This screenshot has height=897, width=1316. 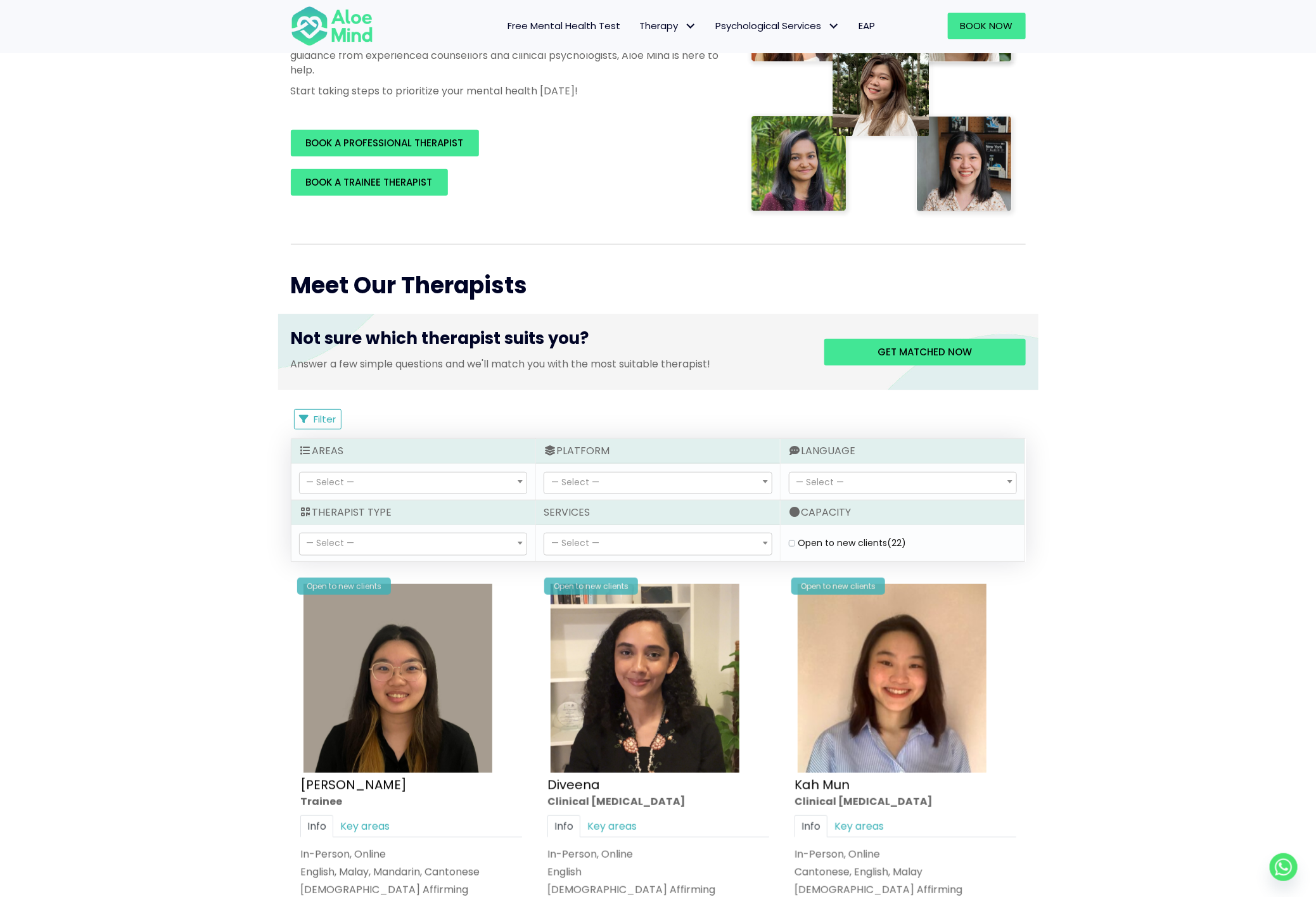 What do you see at coordinates (410, 285) in the screenshot?
I see `span: Meet Our Therapists` at bounding box center [410, 285].